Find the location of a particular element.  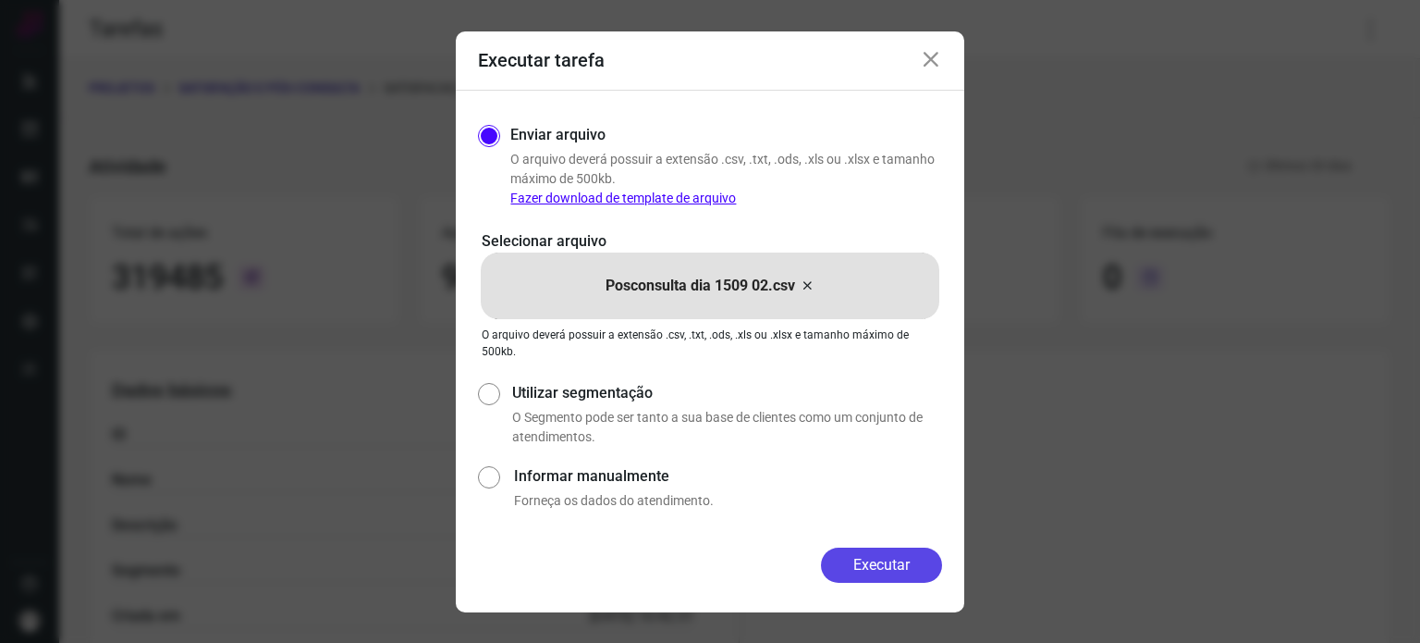

h3: Executar tarefa is located at coordinates (541, 60).